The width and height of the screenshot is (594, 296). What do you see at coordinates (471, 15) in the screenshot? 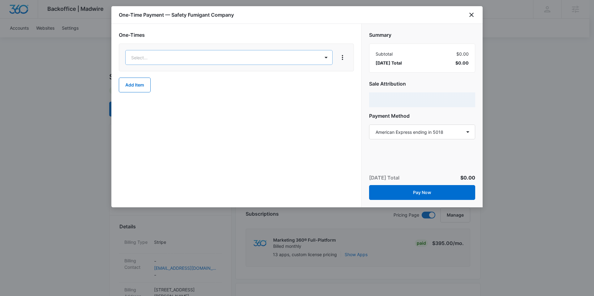
I see `button: close` at bounding box center [471, 15].